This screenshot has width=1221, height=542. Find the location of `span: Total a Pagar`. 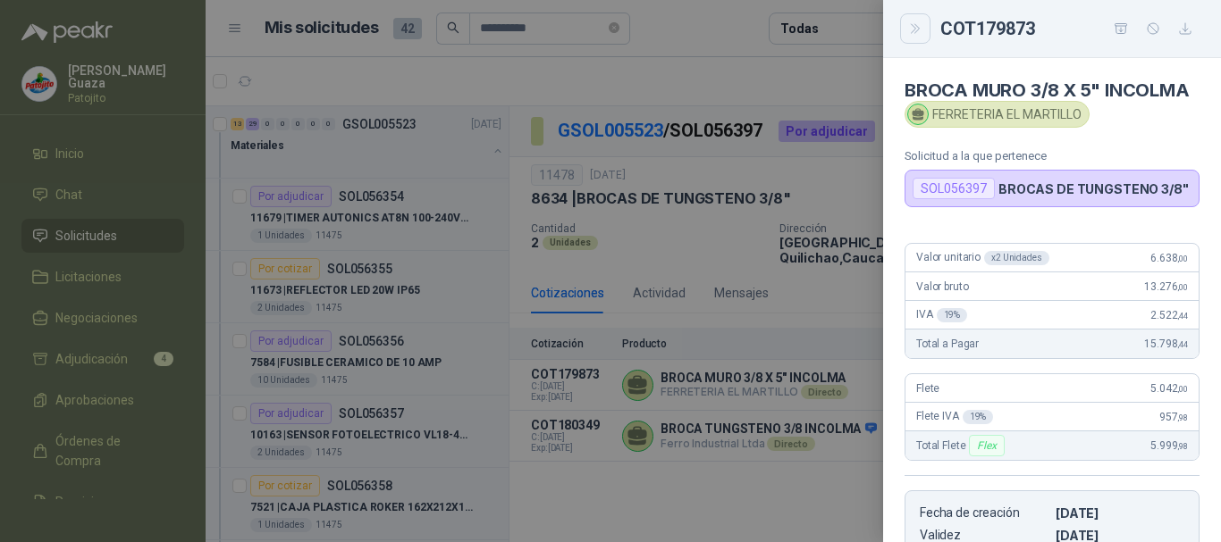

span: Total a Pagar is located at coordinates (947, 344).